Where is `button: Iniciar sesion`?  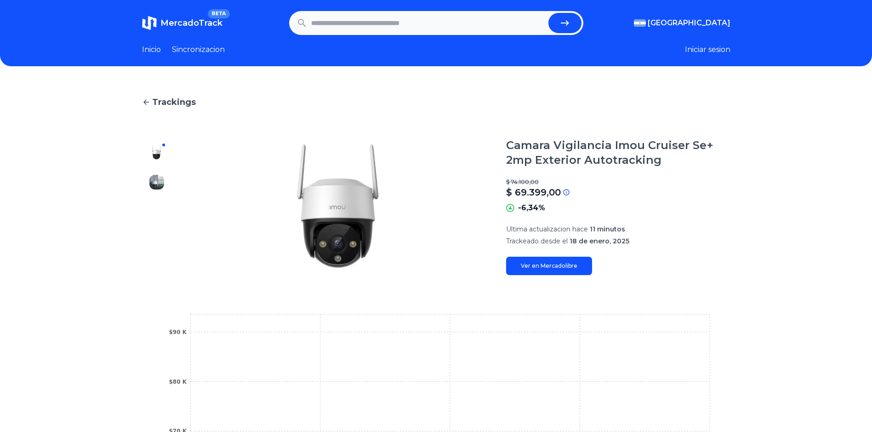
button: Iniciar sesion is located at coordinates (708, 50).